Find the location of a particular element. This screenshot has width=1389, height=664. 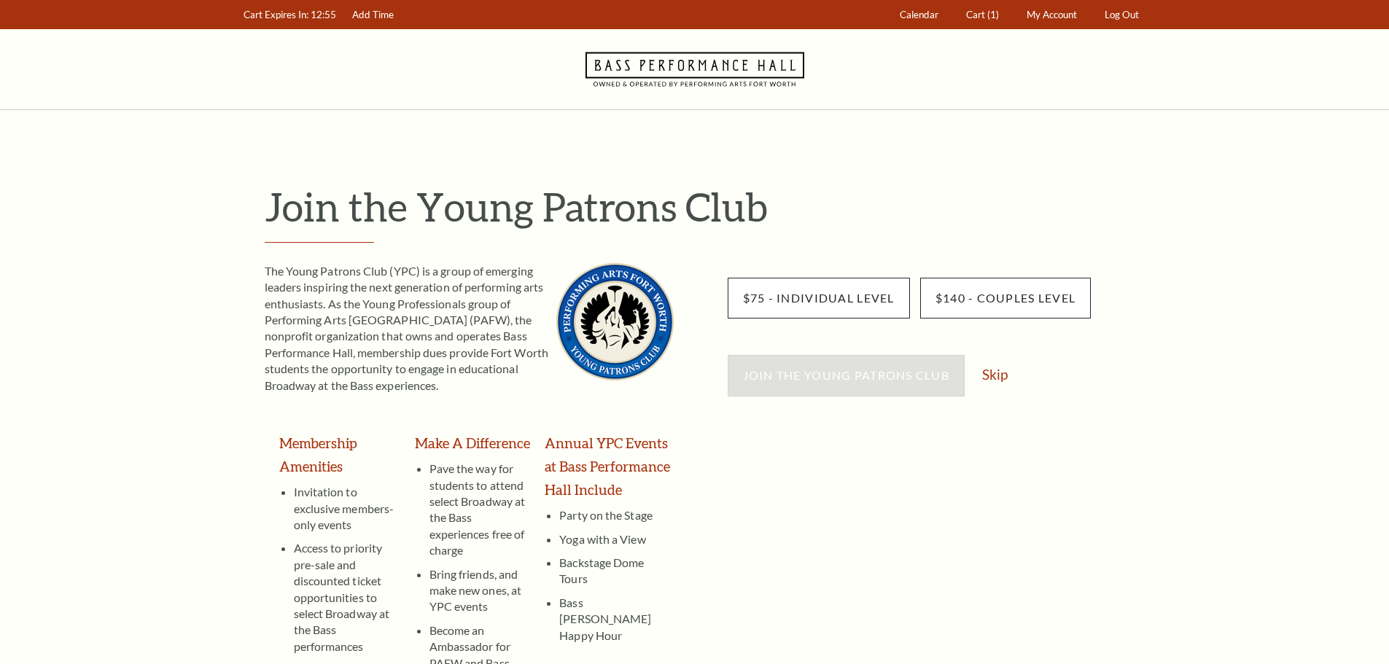

a: Calendar is located at coordinates (919, 15).